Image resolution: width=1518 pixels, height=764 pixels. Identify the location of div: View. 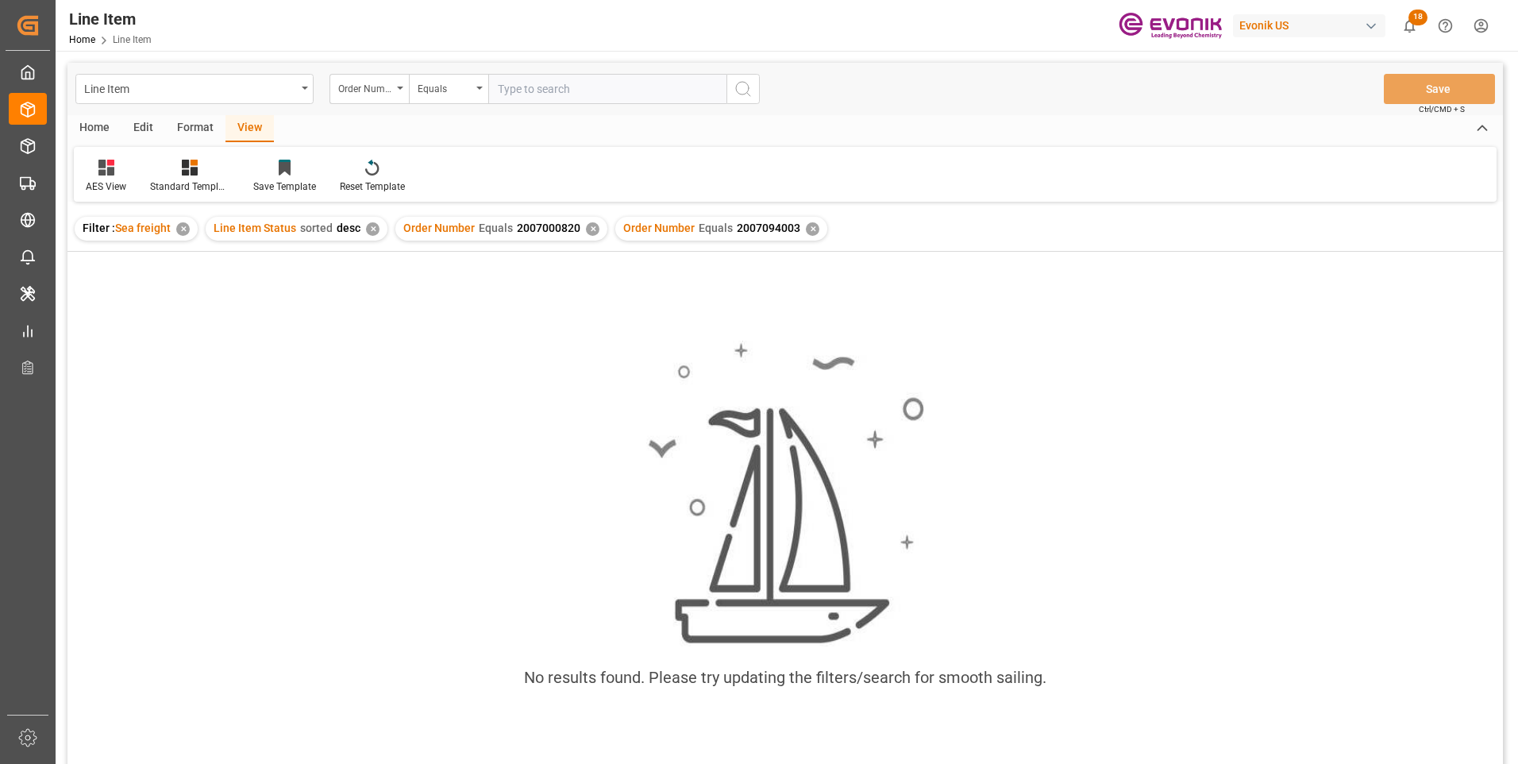
(249, 129).